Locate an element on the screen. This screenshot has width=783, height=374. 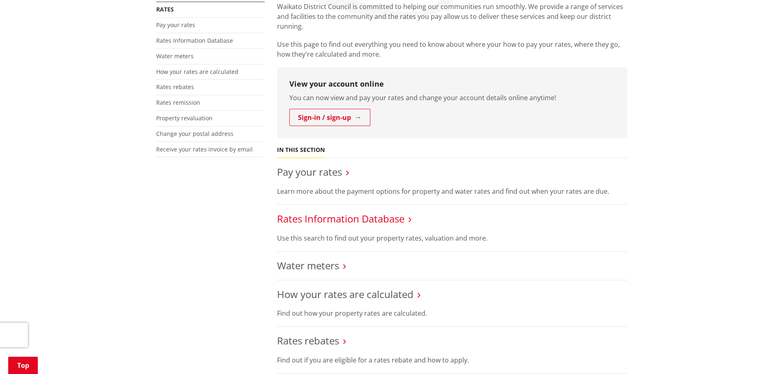
a: Change your postal address is located at coordinates (195, 134).